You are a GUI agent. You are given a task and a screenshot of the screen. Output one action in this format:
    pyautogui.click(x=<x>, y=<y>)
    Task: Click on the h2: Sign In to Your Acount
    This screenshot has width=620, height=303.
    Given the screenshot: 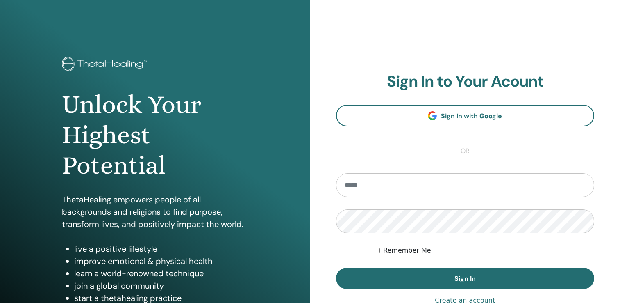 What is the action you would take?
    pyautogui.click(x=465, y=82)
    